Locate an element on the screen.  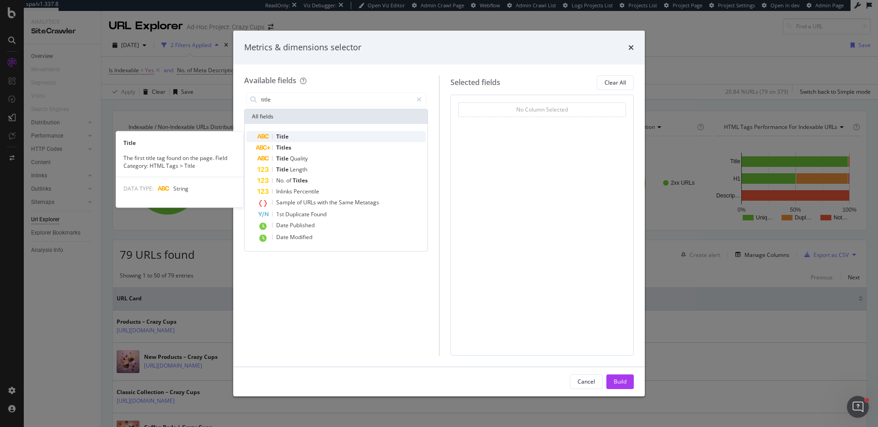
span: with is located at coordinates (323, 202).